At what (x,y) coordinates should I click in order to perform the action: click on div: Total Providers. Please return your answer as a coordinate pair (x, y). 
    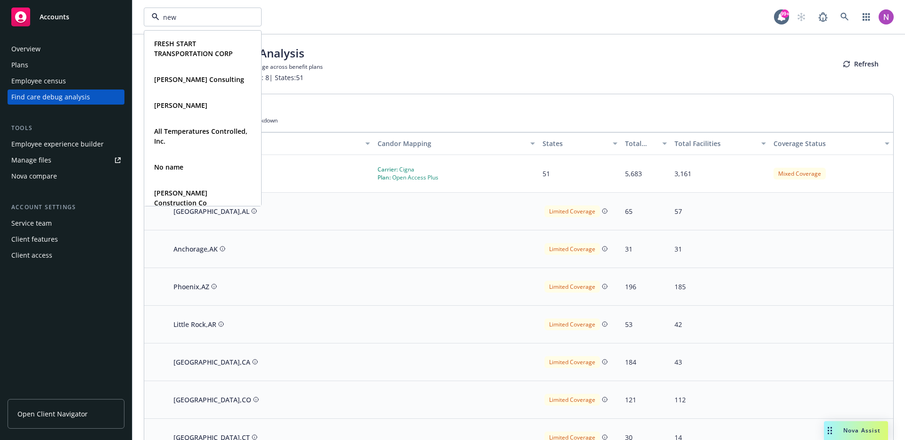
    Looking at the image, I should click on (640, 143).